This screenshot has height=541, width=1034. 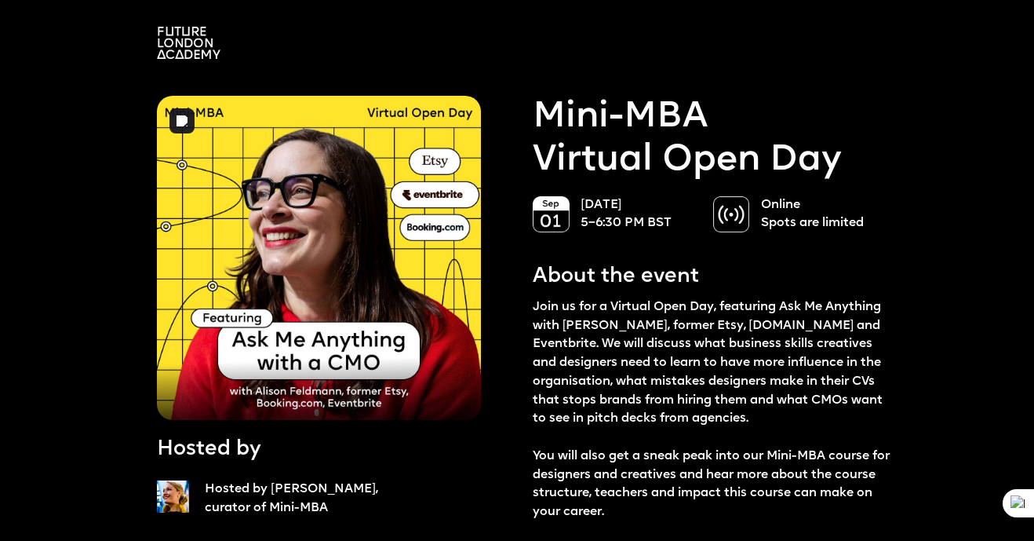 I want to click on img: A logo saying in 3 lines: Future London Academy, so click(x=188, y=42).